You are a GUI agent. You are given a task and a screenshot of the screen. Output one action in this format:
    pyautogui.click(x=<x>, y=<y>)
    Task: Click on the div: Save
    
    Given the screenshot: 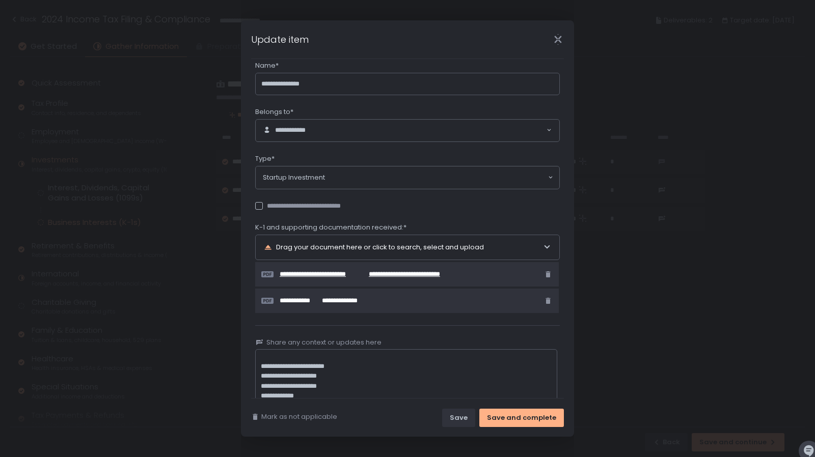 What is the action you would take?
    pyautogui.click(x=458, y=418)
    